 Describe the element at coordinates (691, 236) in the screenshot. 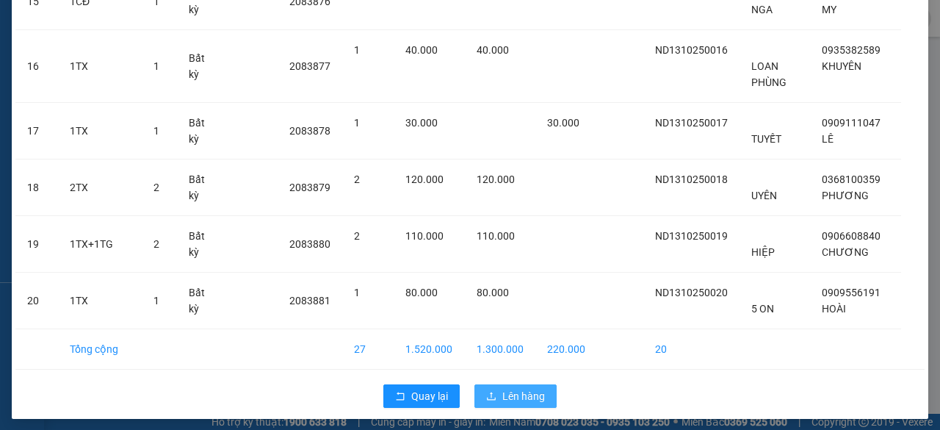

I see `span: ND1310250019` at that location.